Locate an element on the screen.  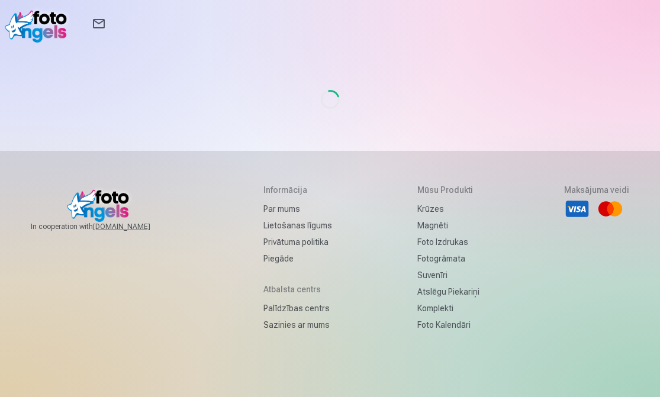
a: Krūzes is located at coordinates (448, 209).